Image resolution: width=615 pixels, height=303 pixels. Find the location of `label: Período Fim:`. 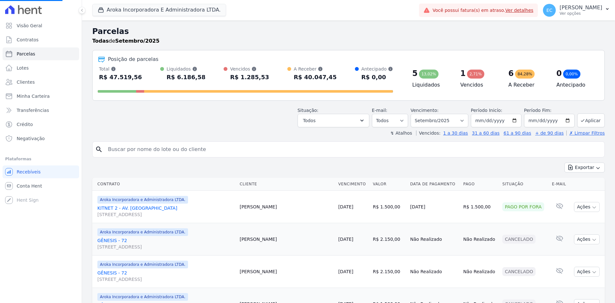

label: Período Fim: is located at coordinates (550, 110).